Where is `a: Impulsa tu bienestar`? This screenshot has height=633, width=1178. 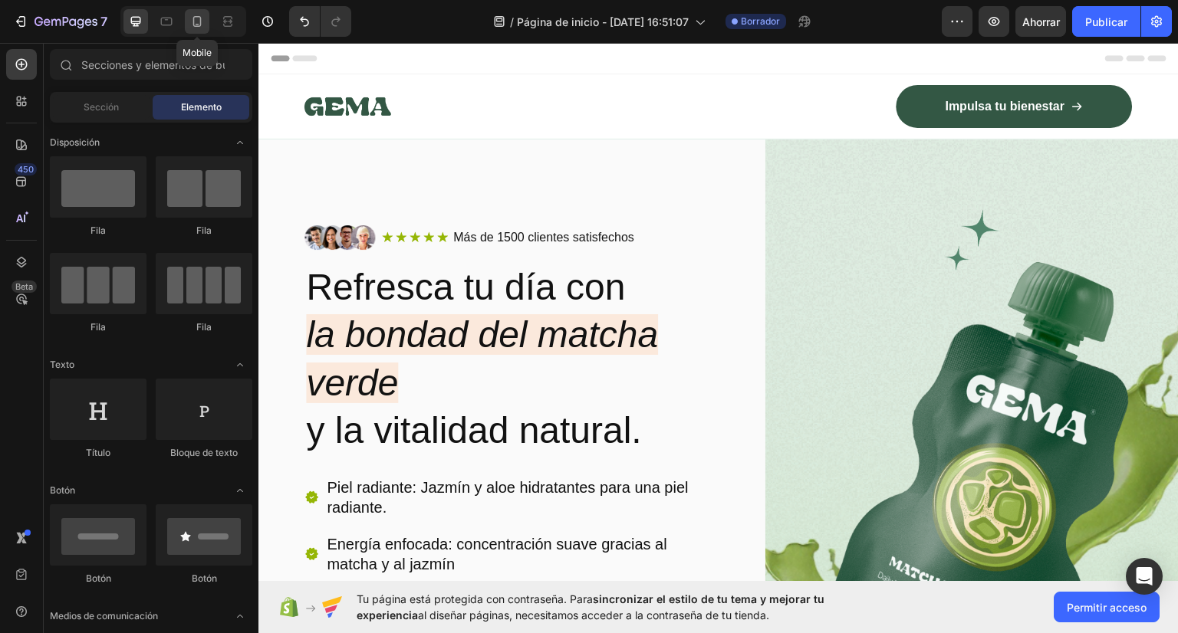
a: Impulsa tu bienestar is located at coordinates (756, 64).